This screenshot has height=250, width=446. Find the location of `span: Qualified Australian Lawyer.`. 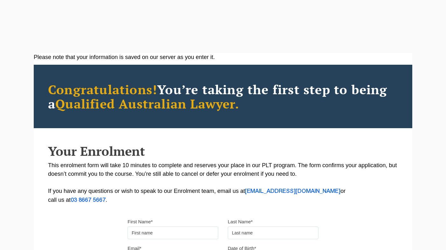

span: Qualified Australian Lawyer. is located at coordinates (147, 104).